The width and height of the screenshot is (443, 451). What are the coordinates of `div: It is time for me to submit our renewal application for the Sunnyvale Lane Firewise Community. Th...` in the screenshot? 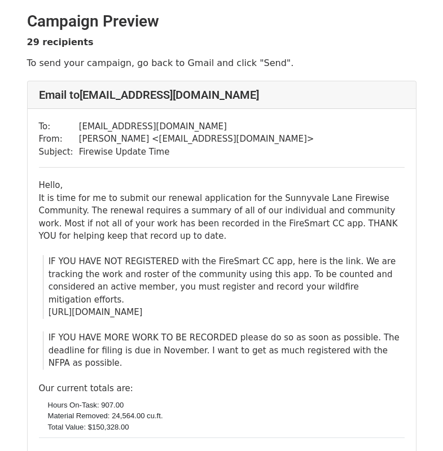 It's located at (222, 217).